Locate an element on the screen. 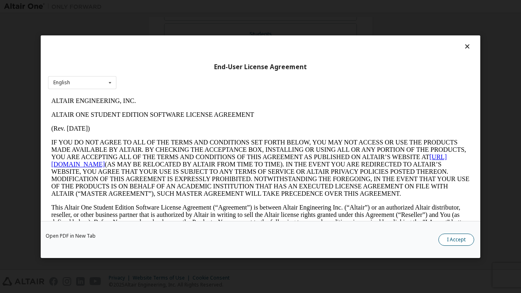 The width and height of the screenshot is (521, 293). p: ALTAIR ENGINEERING, INC. is located at coordinates (212, 7).